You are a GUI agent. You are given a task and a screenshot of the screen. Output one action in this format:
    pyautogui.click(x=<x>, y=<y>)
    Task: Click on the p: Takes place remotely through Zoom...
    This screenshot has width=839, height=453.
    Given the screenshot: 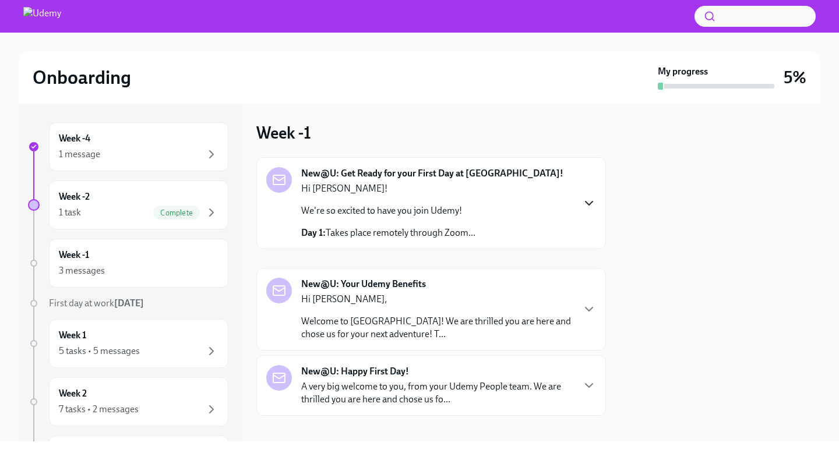 What is the action you would take?
    pyautogui.click(x=388, y=233)
    